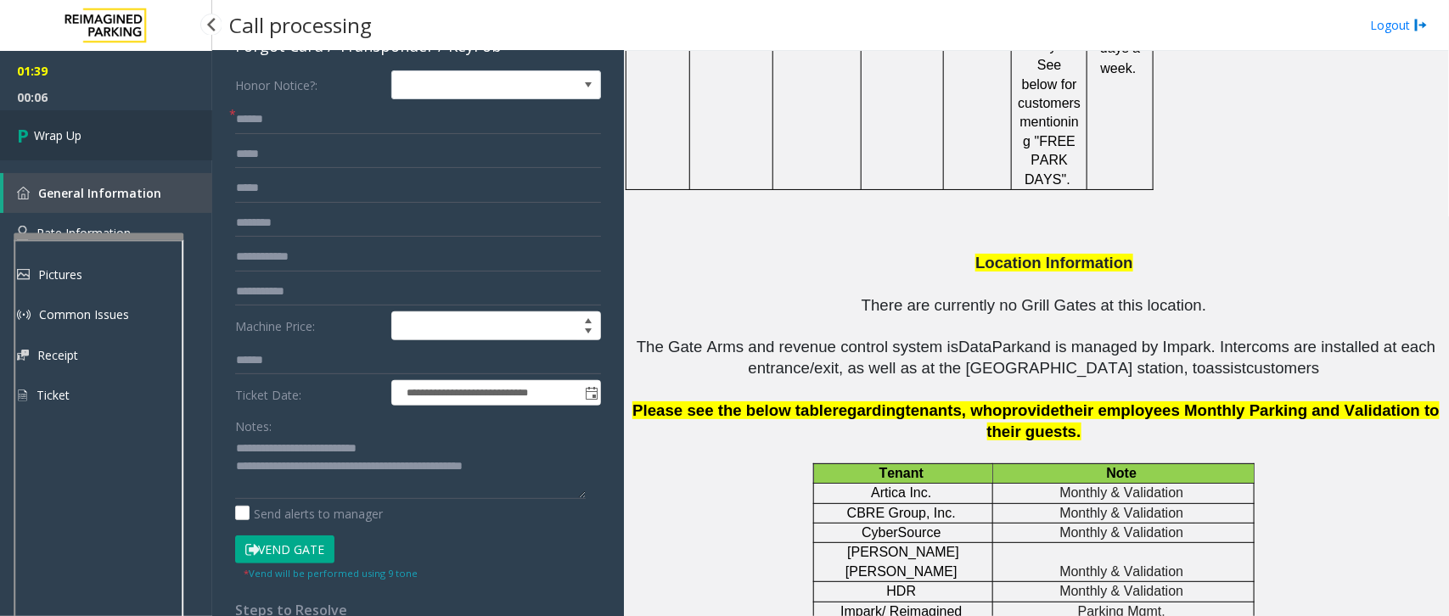  What do you see at coordinates (83, 233) in the screenshot?
I see `span: Rate Information` at bounding box center [83, 233].